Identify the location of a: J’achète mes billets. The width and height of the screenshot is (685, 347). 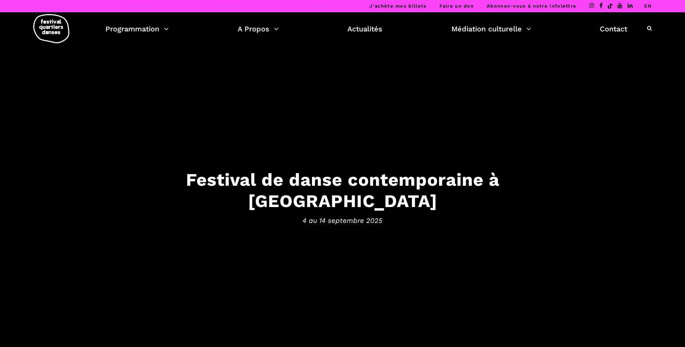
(398, 6).